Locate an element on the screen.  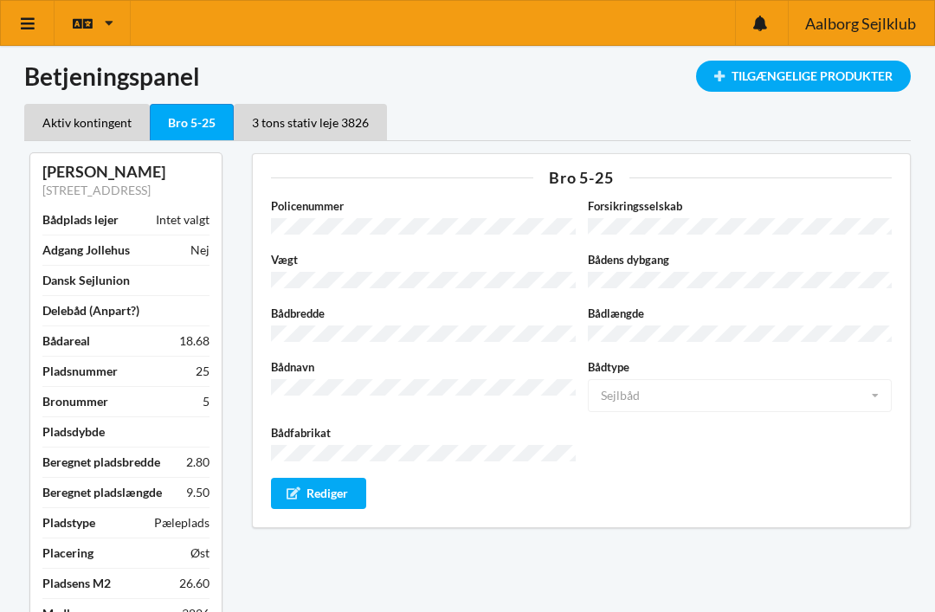
div: Bronummer is located at coordinates (75, 402).